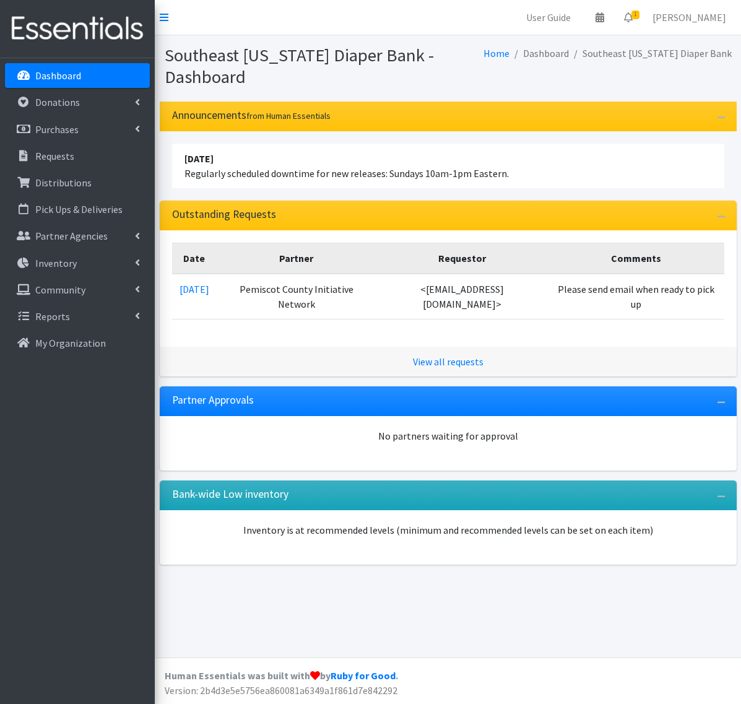 The width and height of the screenshot is (741, 704). I want to click on a: Purchases, so click(77, 129).